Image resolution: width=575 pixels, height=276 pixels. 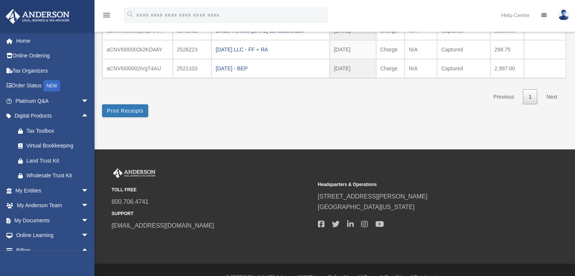 I want to click on div: Wholesale Trust Kit, so click(x=59, y=176).